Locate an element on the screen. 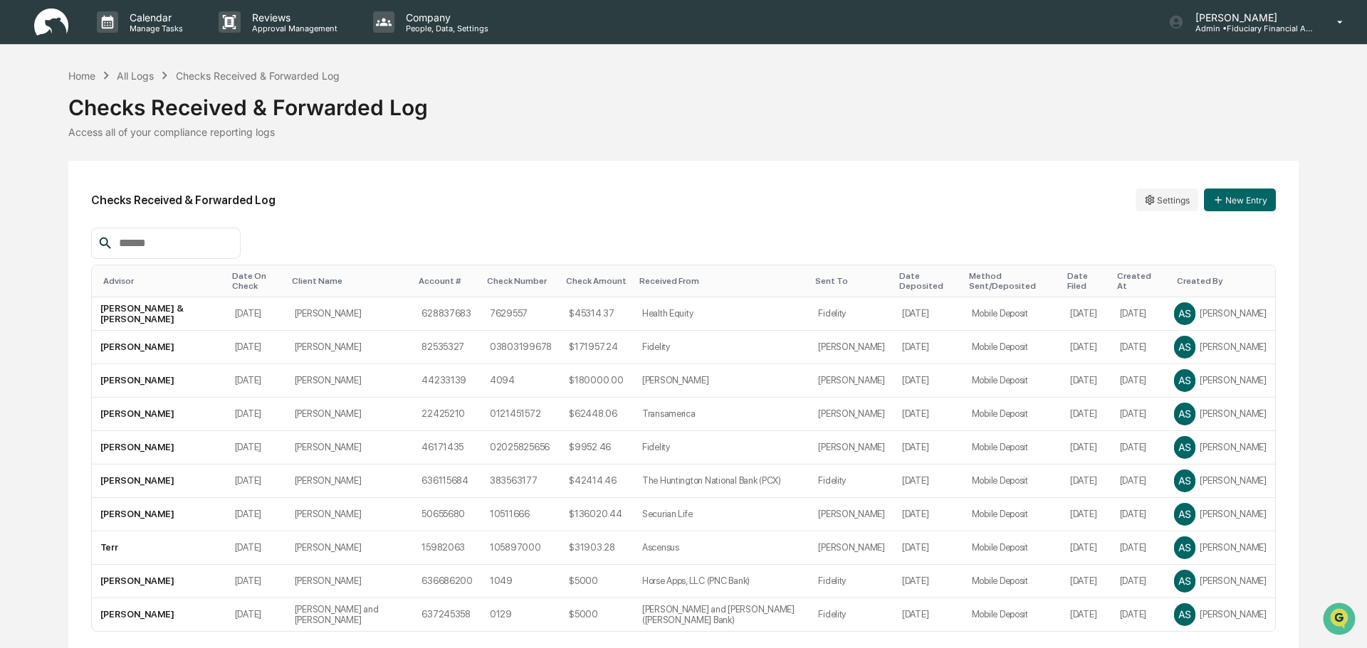 The height and width of the screenshot is (648, 1367). td: 50655680 is located at coordinates (447, 515).